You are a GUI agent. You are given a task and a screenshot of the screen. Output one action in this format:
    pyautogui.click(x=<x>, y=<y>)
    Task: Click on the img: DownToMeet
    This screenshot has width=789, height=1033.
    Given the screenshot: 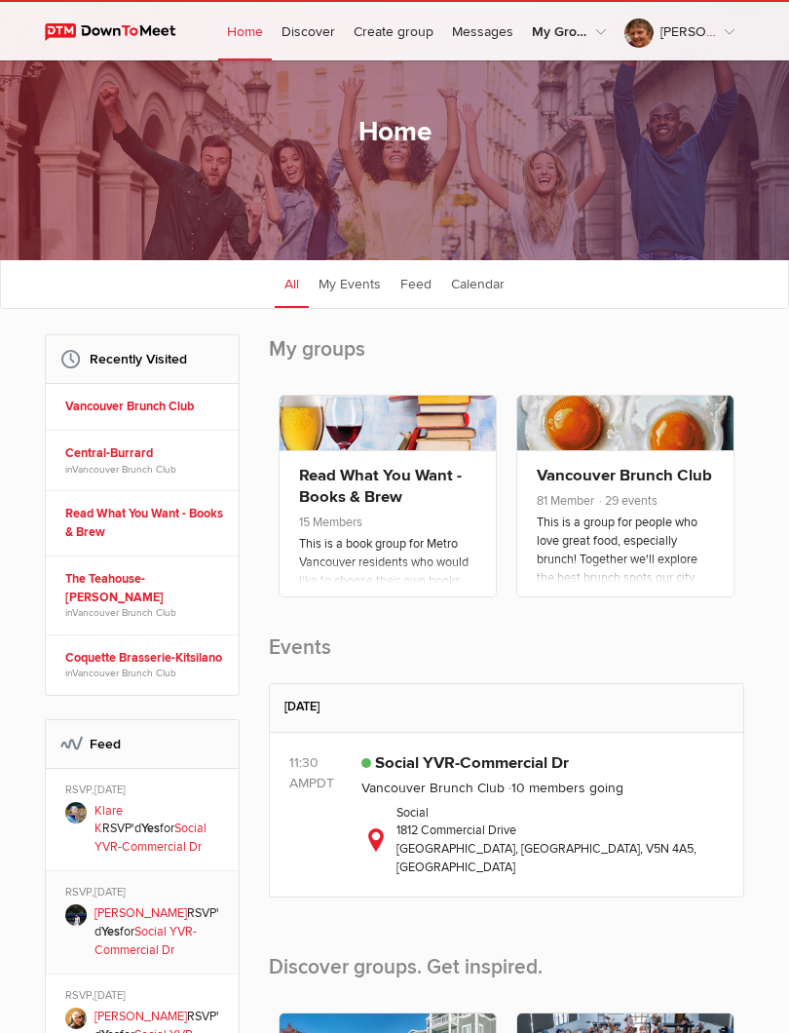 What is the action you would take?
    pyautogui.click(x=119, y=32)
    